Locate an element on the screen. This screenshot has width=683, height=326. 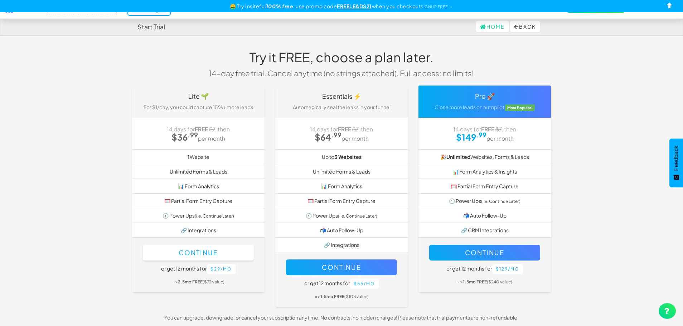
li: 🎉 Websites, Forms & Leads is located at coordinates (485, 157).